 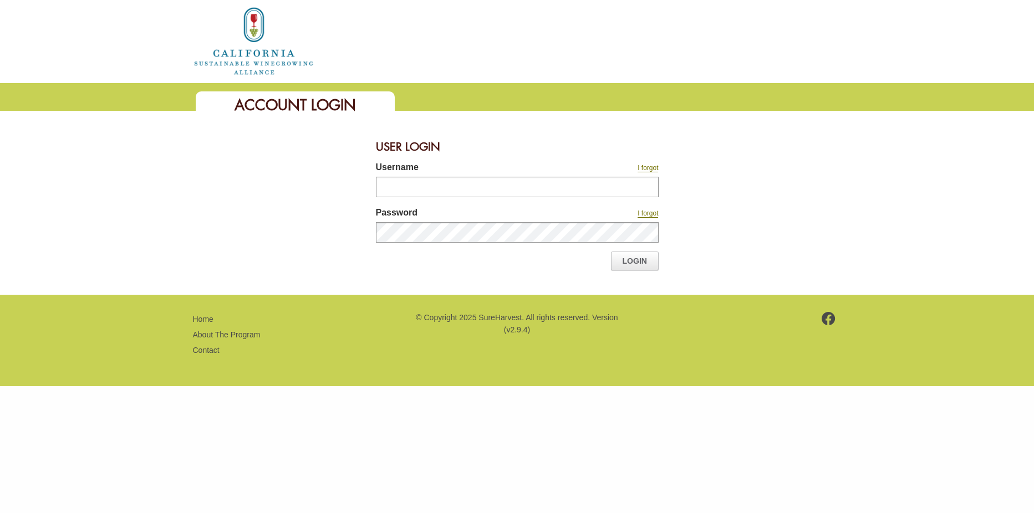 What do you see at coordinates (206, 350) in the screenshot?
I see `a: Contact` at bounding box center [206, 350].